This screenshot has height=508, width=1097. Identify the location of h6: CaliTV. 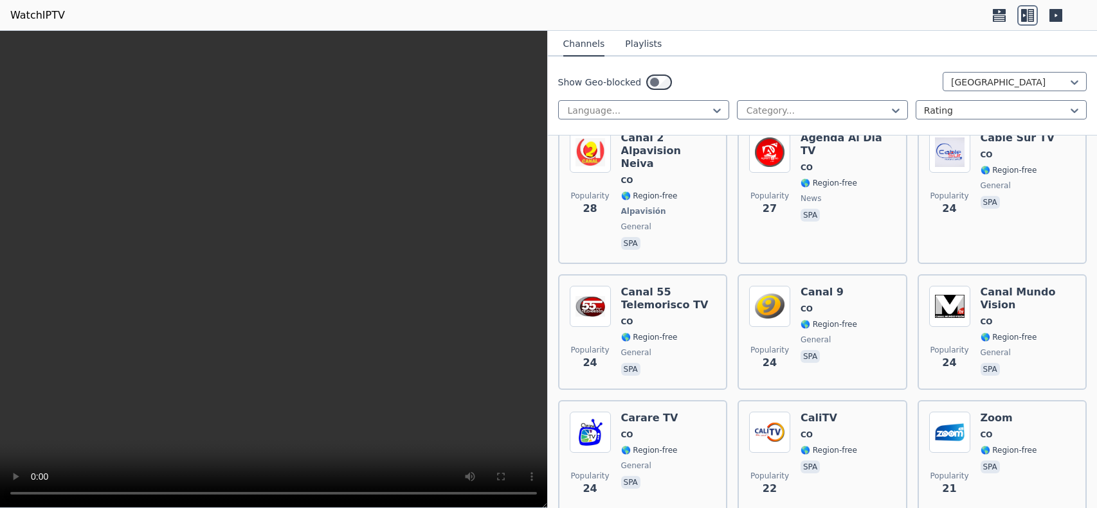
(828, 418).